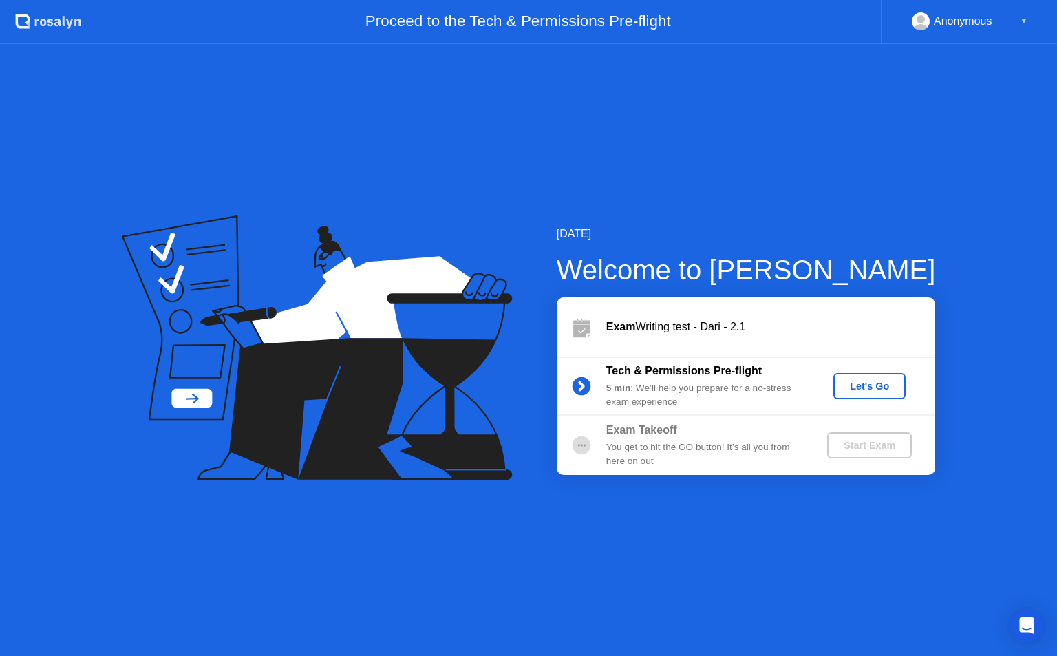 The width and height of the screenshot is (1057, 656). Describe the element at coordinates (684, 370) in the screenshot. I see `b: Tech & Permissions Pre-flight` at that location.